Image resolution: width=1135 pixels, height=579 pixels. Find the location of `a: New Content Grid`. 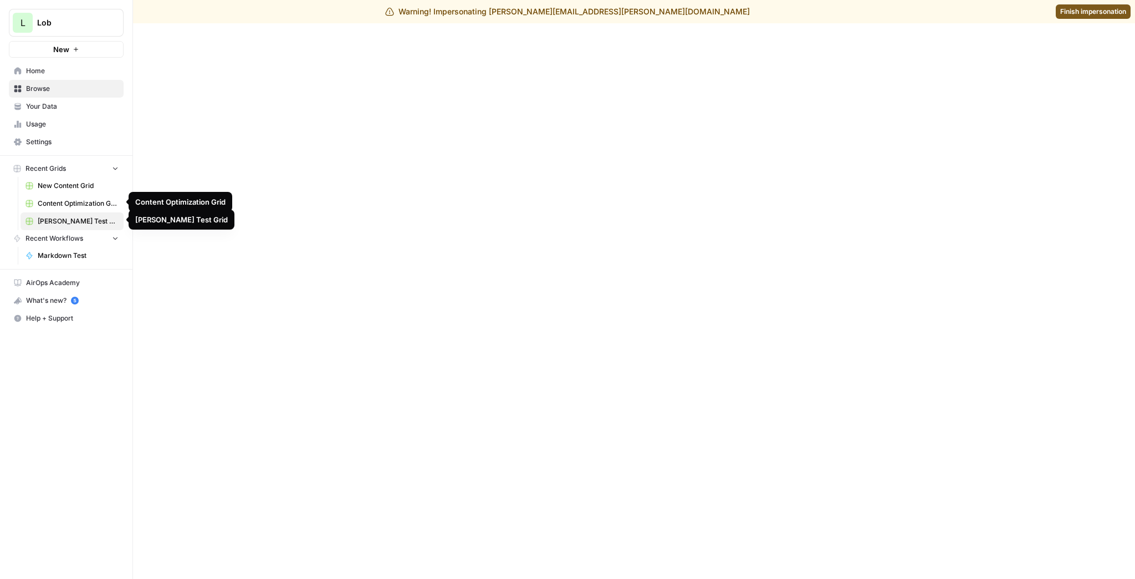

a: New Content Grid is located at coordinates (72, 186).